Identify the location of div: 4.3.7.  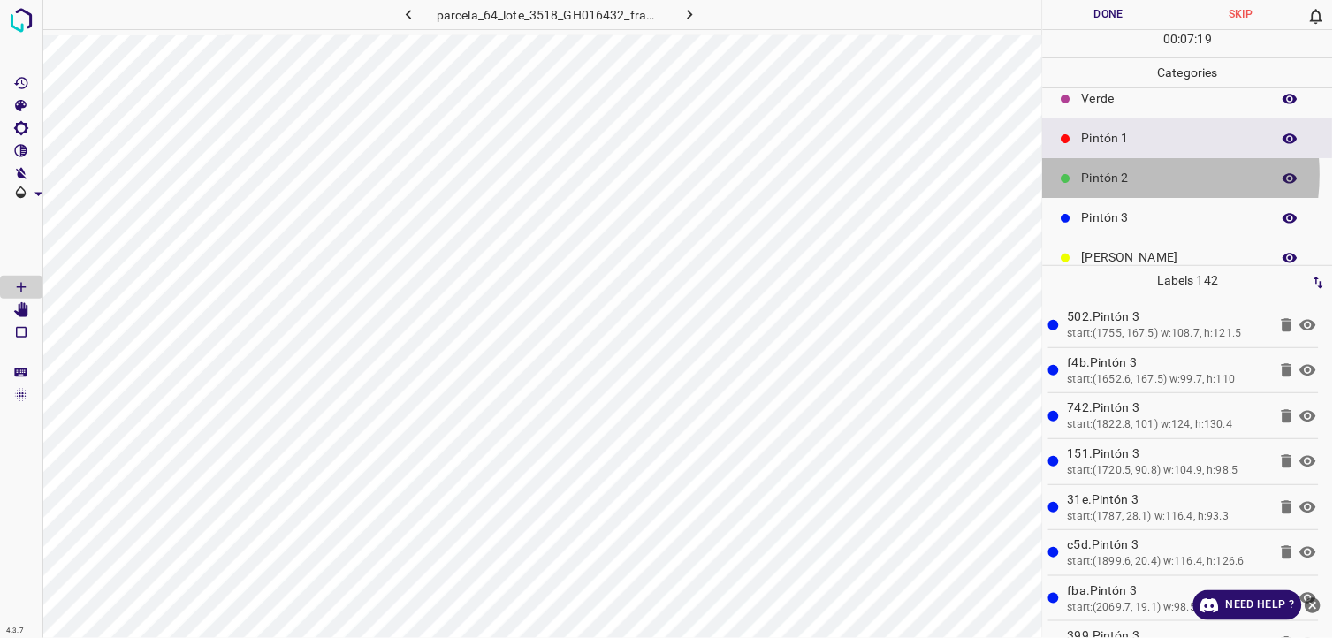
(15, 631).